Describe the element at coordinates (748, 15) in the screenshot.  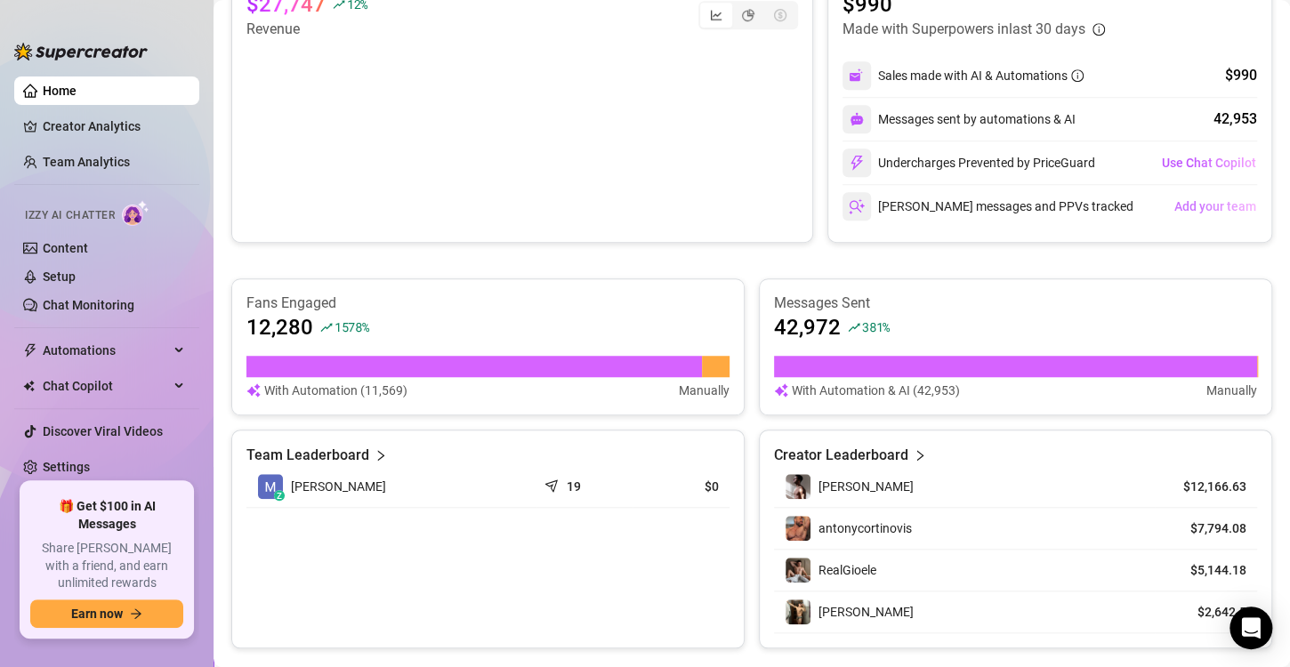
I see `div: segmented control` at that location.